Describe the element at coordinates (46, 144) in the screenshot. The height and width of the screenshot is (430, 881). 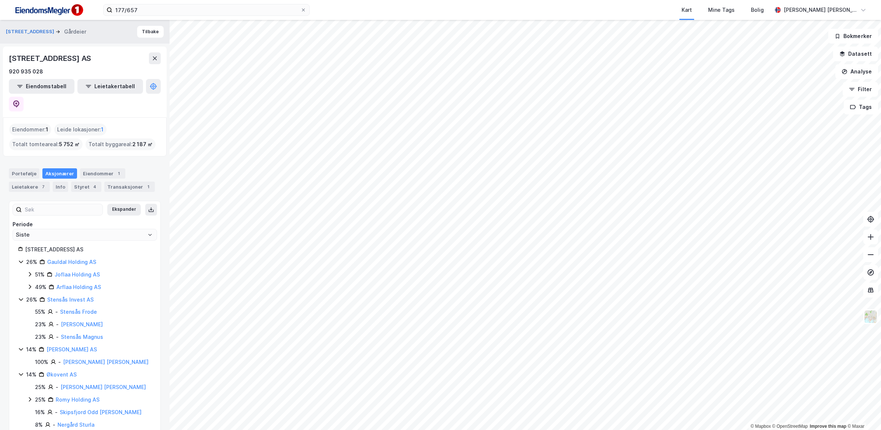
I see `div: Totalt tomteareal :` at that location.